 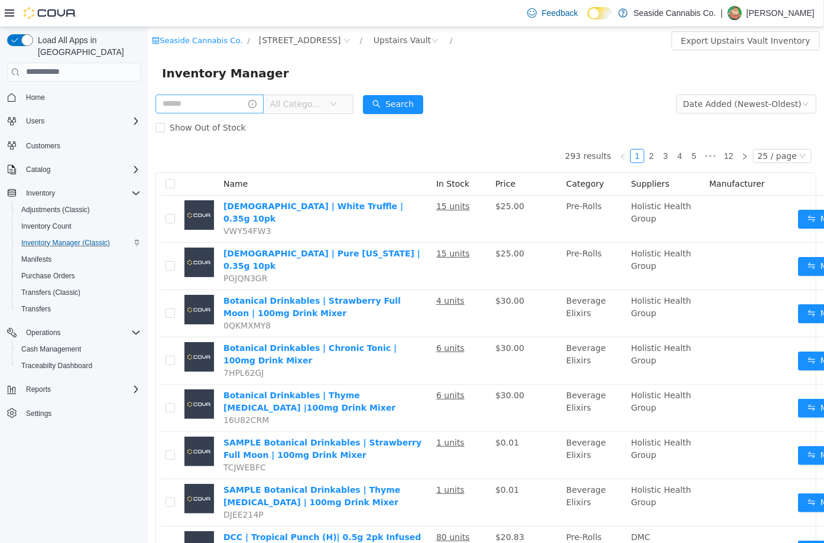 I want to click on div: Brandon Lopes, so click(x=735, y=13).